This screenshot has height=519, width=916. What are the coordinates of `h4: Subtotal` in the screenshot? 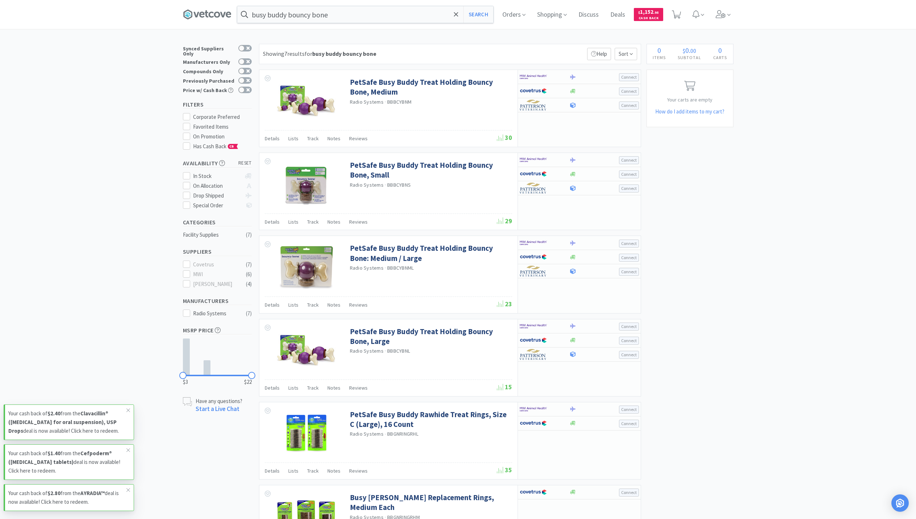 It's located at (690, 57).